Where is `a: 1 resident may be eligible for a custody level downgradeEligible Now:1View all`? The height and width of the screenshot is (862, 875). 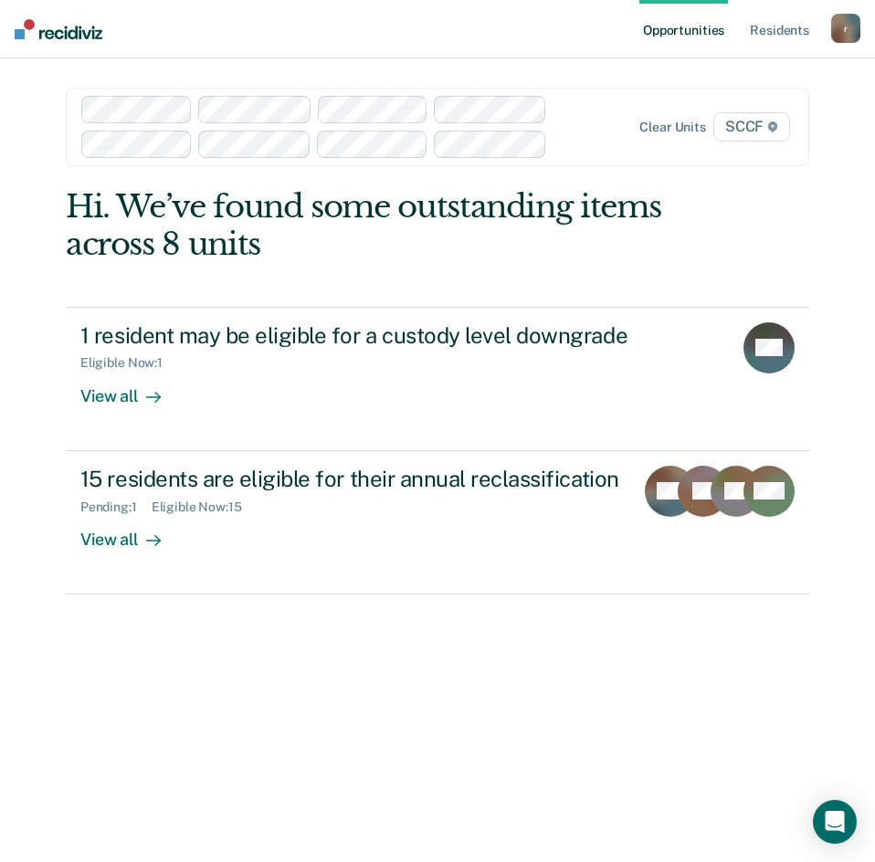 a: 1 resident may be eligible for a custody level downgradeEligible Now:1View all is located at coordinates (438, 379).